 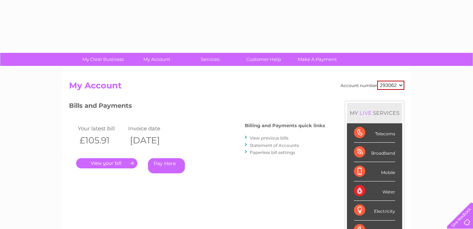 I want to click on td: Your latest bill, so click(x=101, y=128).